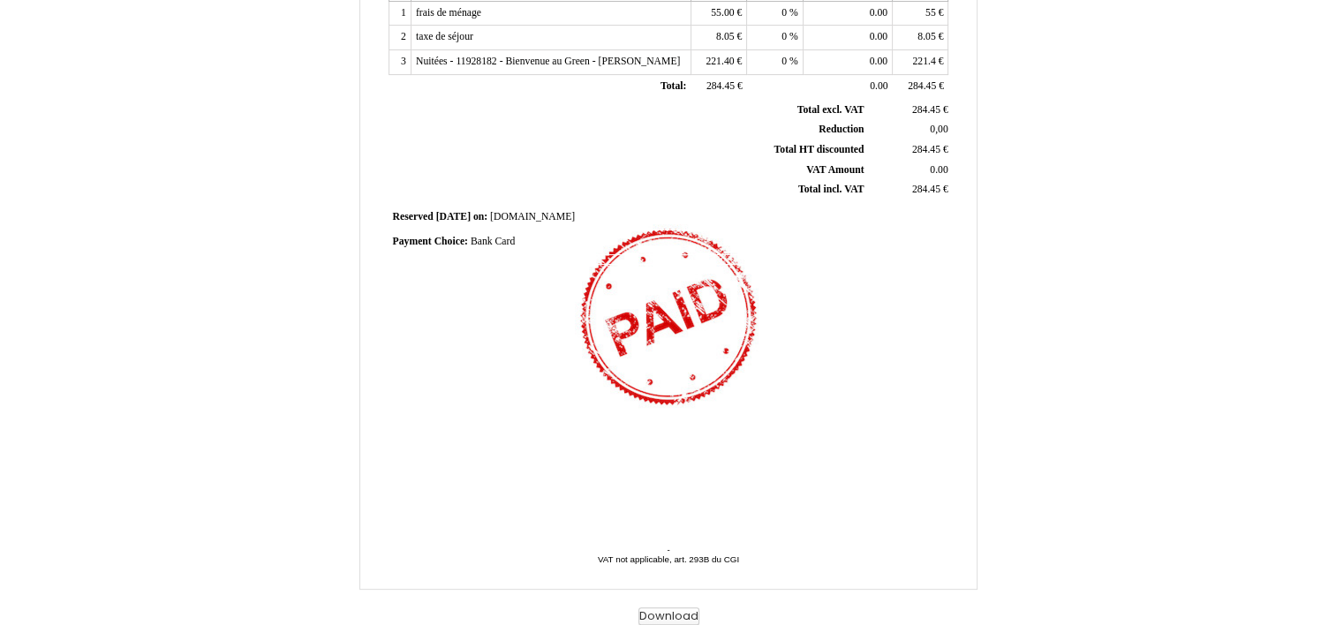 The width and height of the screenshot is (1336, 625). What do you see at coordinates (413, 216) in the screenshot?
I see `span: Reserved` at bounding box center [413, 216].